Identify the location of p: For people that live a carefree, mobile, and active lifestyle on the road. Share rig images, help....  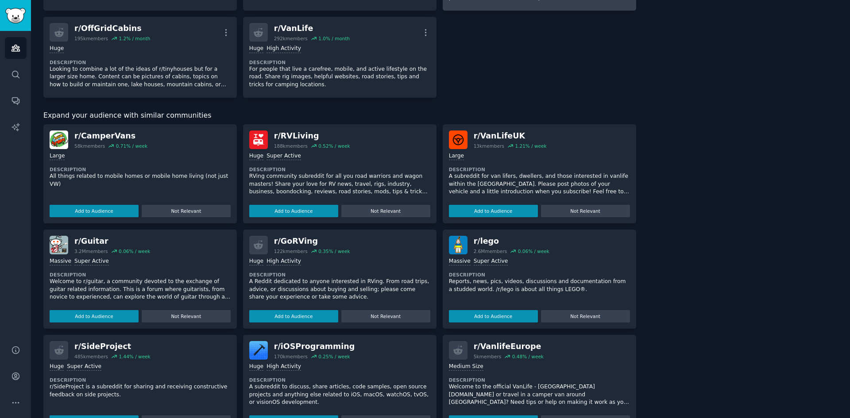
(340, 77).